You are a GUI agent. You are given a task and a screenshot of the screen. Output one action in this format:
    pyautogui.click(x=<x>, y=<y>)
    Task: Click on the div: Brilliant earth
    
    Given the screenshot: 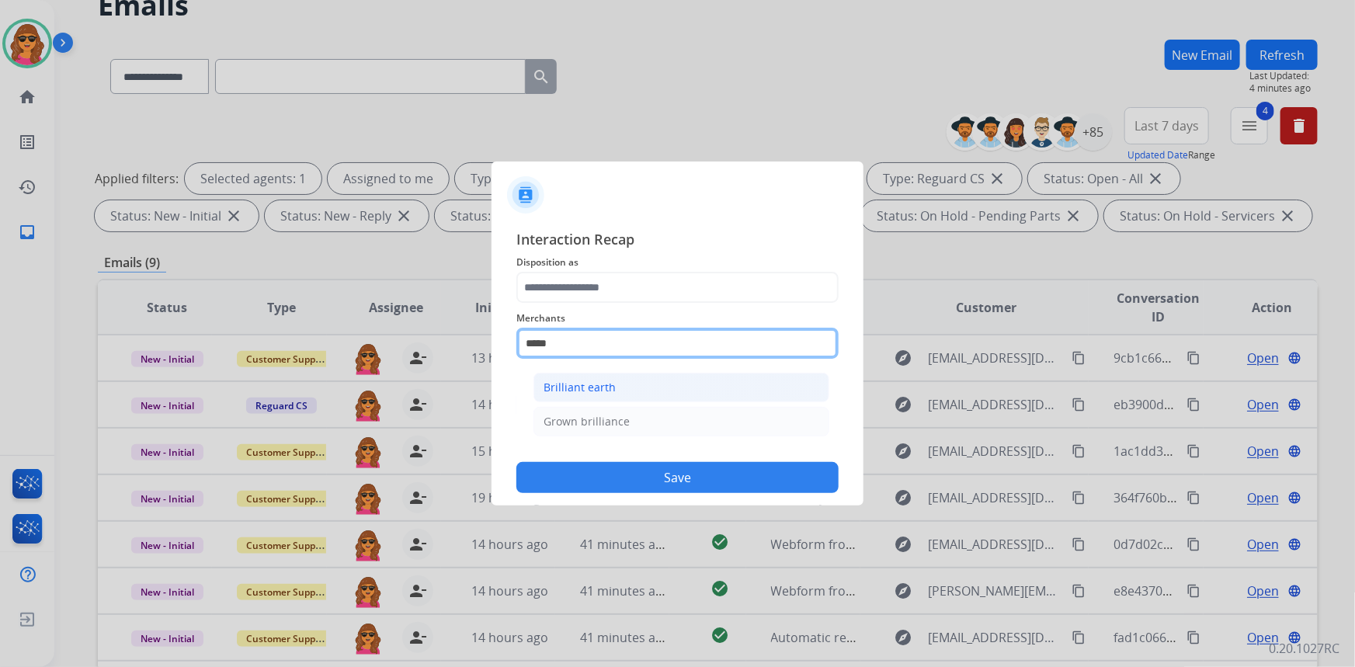 What is the action you would take?
    pyautogui.click(x=579, y=387)
    